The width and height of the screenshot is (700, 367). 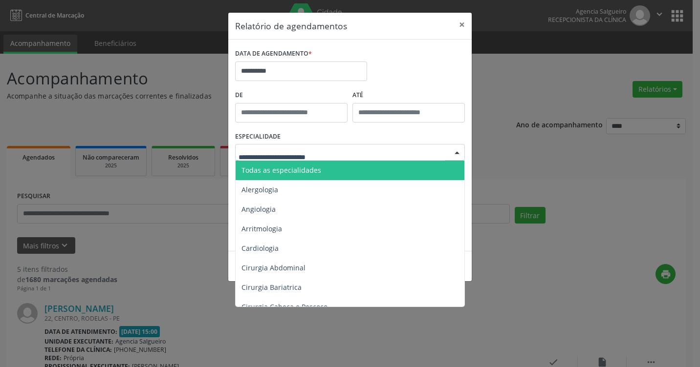 What do you see at coordinates (273, 268) in the screenshot?
I see `span: Cirurgia Abdominal` at bounding box center [273, 268].